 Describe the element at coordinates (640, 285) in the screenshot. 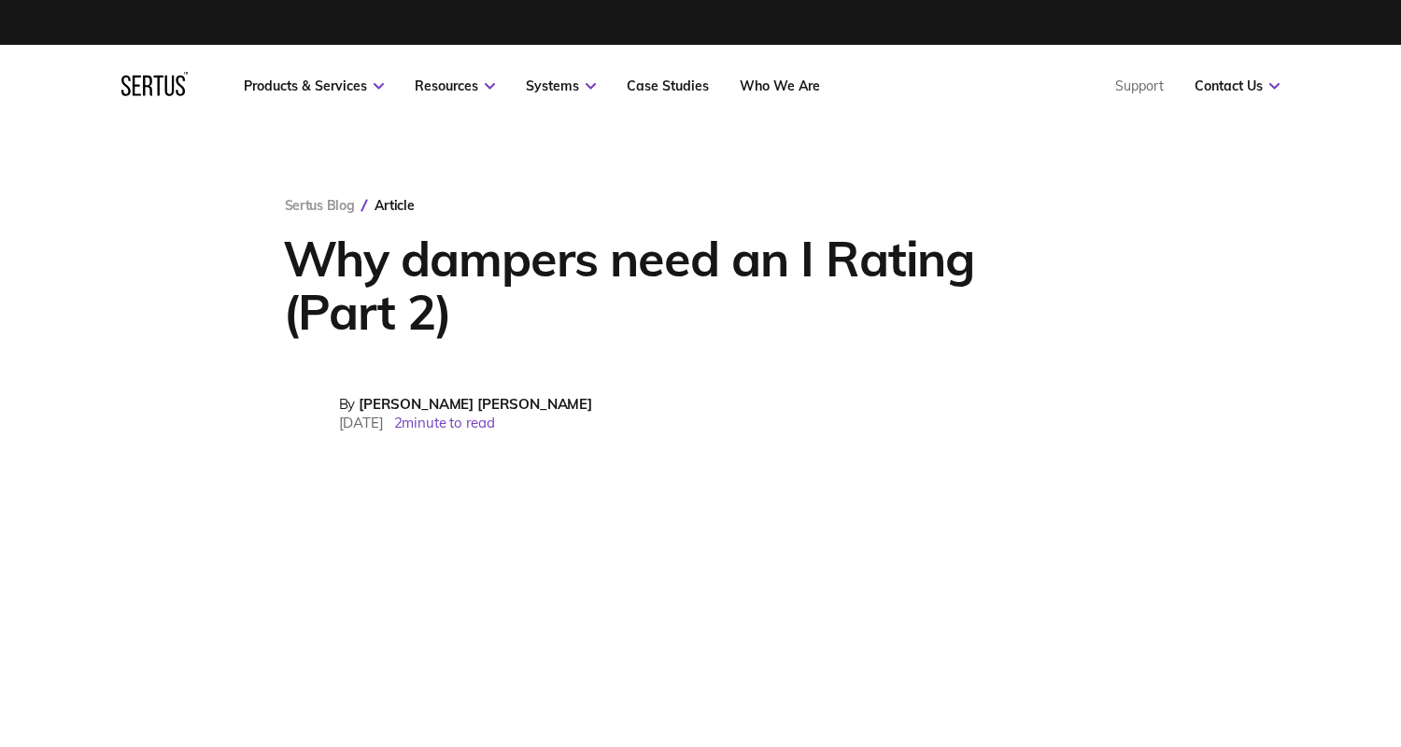

I see `h1: Why dampers need an I Rating (Part 2)` at that location.